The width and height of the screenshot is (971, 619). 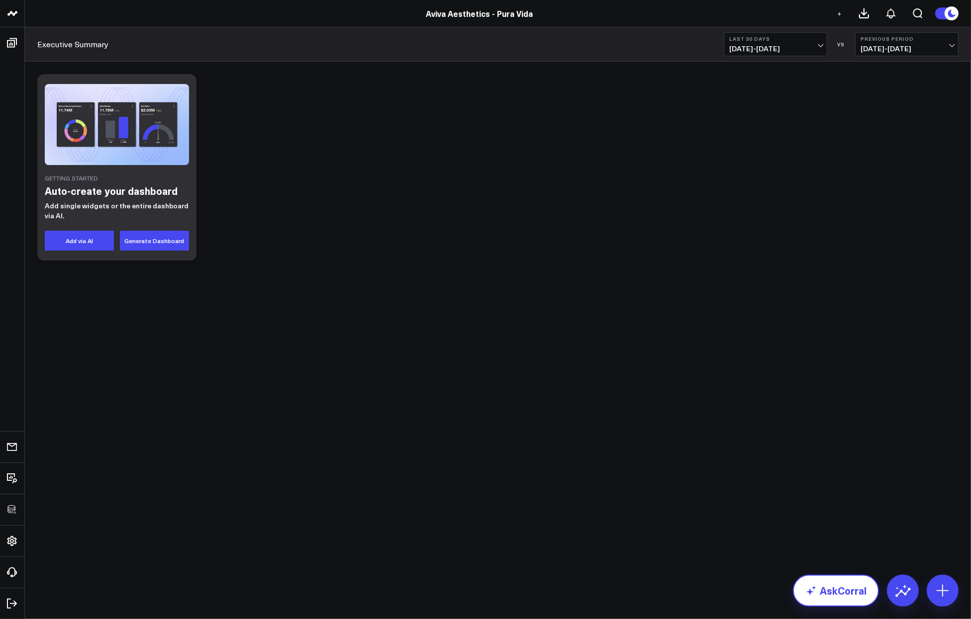 What do you see at coordinates (154, 241) in the screenshot?
I see `button: Generate Dashboard` at bounding box center [154, 241].